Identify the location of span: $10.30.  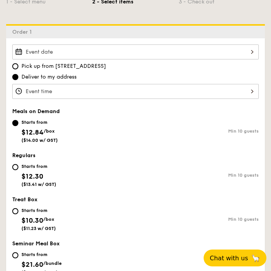
(32, 220).